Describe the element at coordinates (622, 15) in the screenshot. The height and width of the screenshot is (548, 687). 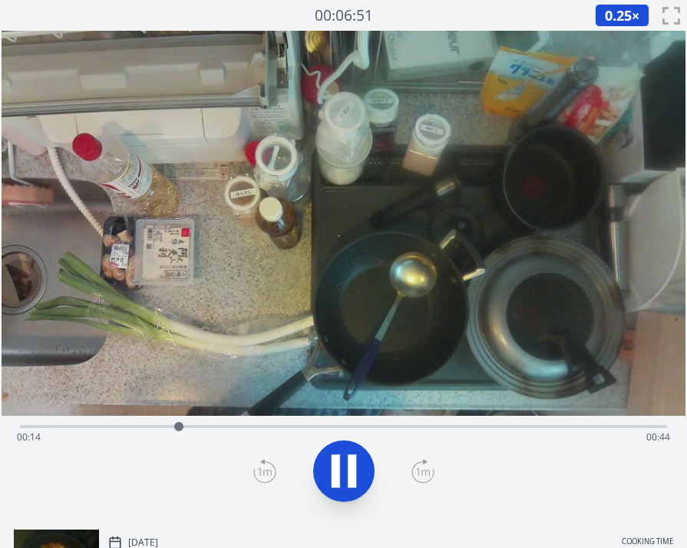
I see `button: 0.25×` at that location.